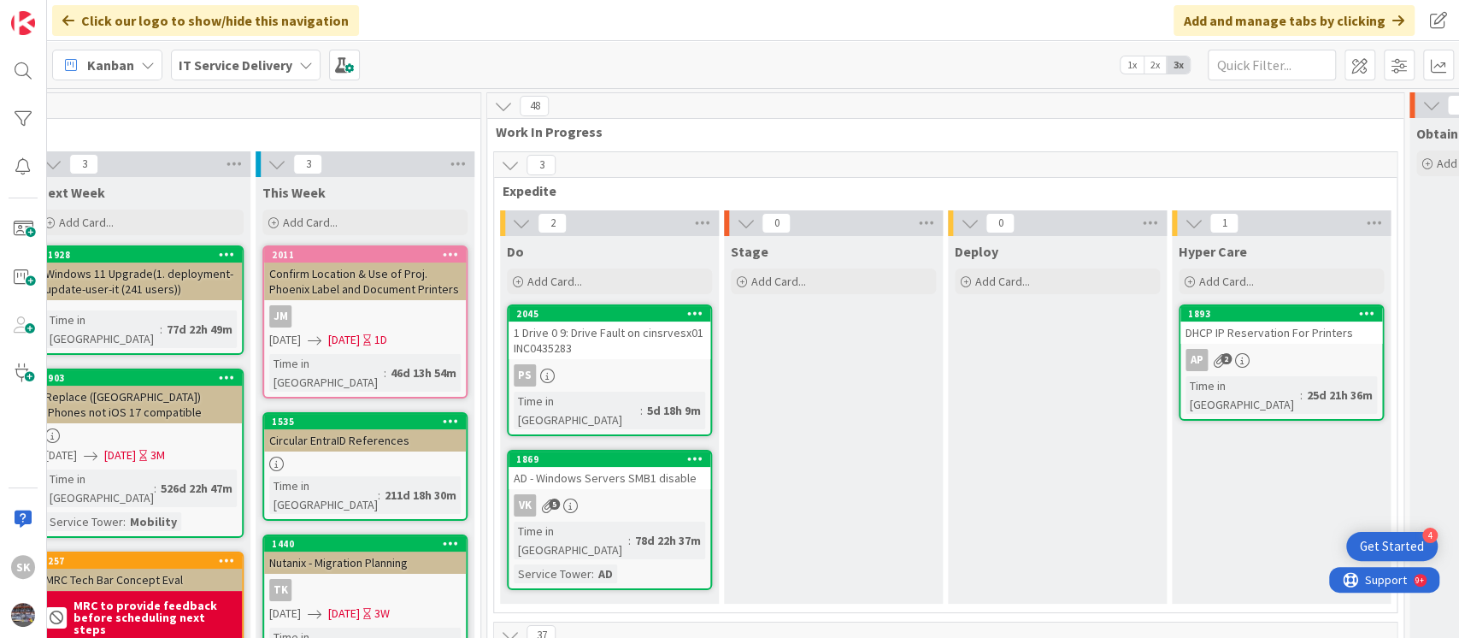 The image size is (1459, 638). Describe the element at coordinates (1392, 546) in the screenshot. I see `div: Open Get Started checklist, remaining modules: 4` at that location.